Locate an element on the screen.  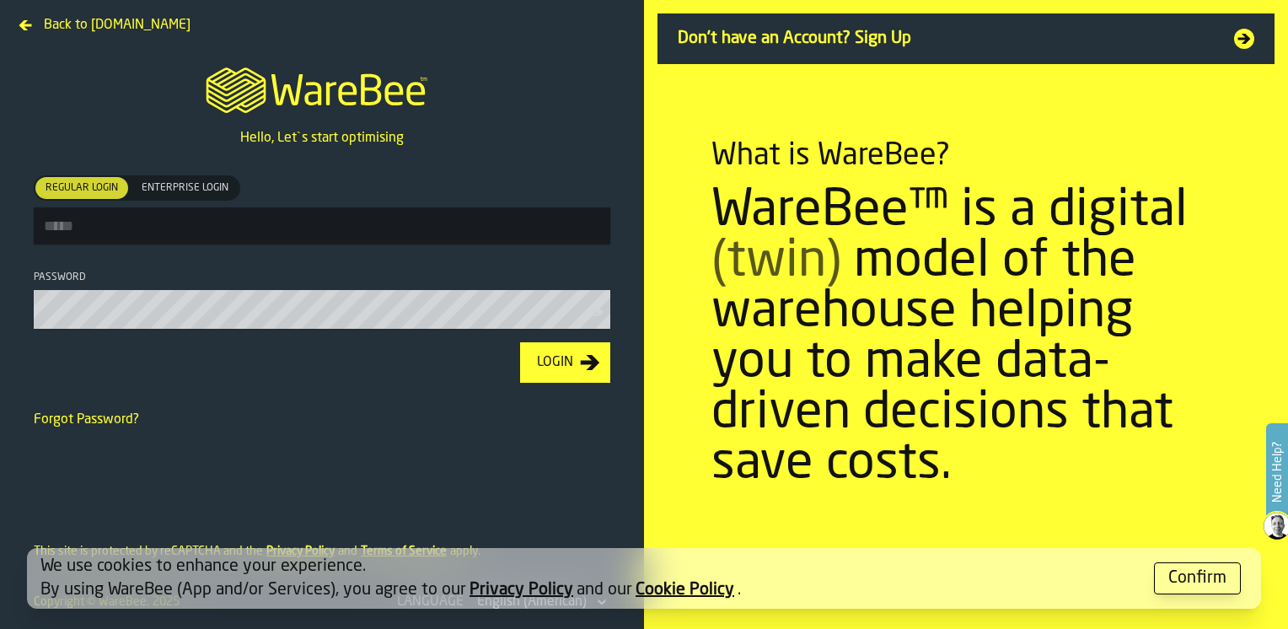
span: (twin) is located at coordinates (776, 262).